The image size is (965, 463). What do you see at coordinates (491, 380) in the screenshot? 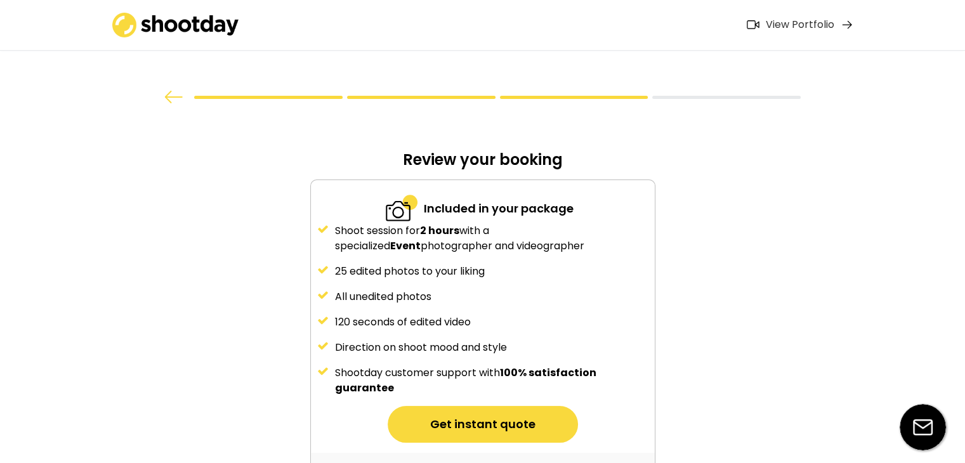
I see `div: Shootday customer support with` at bounding box center [491, 380].